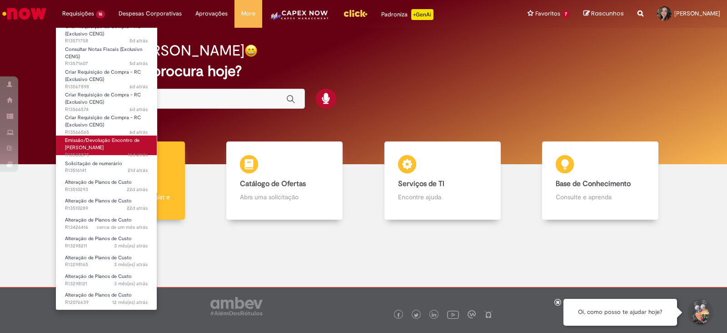 The width and height of the screenshot is (727, 333). Describe the element at coordinates (398, 315) in the screenshot. I see `img: logo_footer_facebook.png` at that location.